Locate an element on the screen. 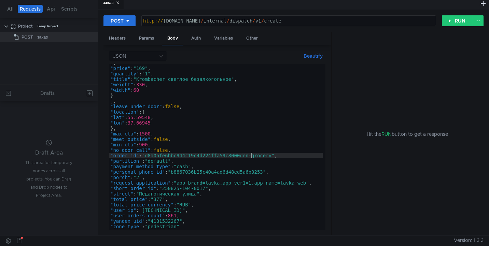  div: Other is located at coordinates (252, 38).